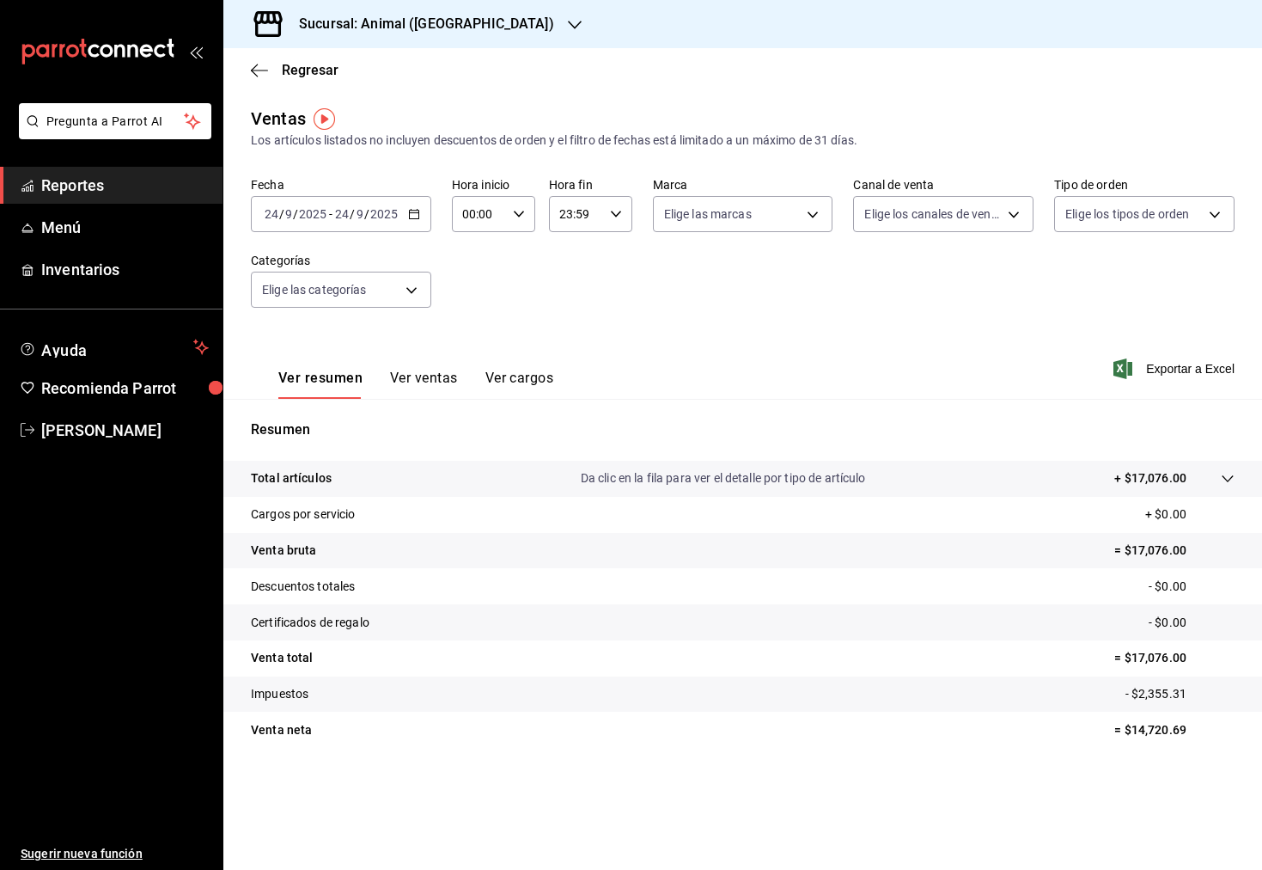  I want to click on span: Sugerir nueva función, so click(114, 853).